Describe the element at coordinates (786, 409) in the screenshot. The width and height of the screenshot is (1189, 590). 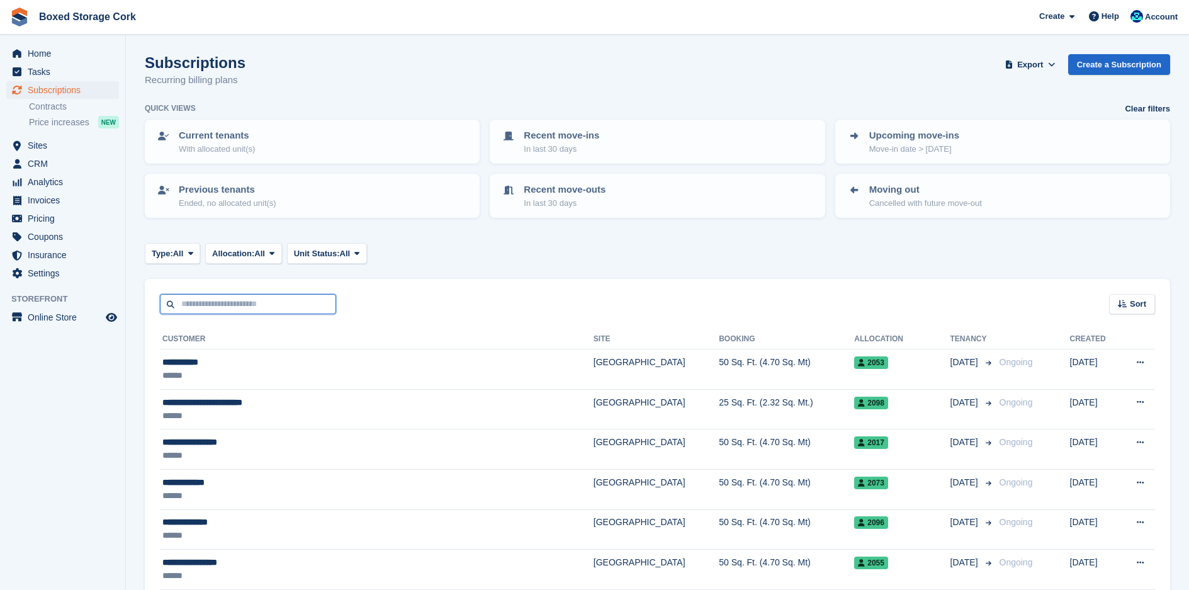
I see `td: 25 Sq. Ft. (2.32 Sq. Mt.)` at that location.